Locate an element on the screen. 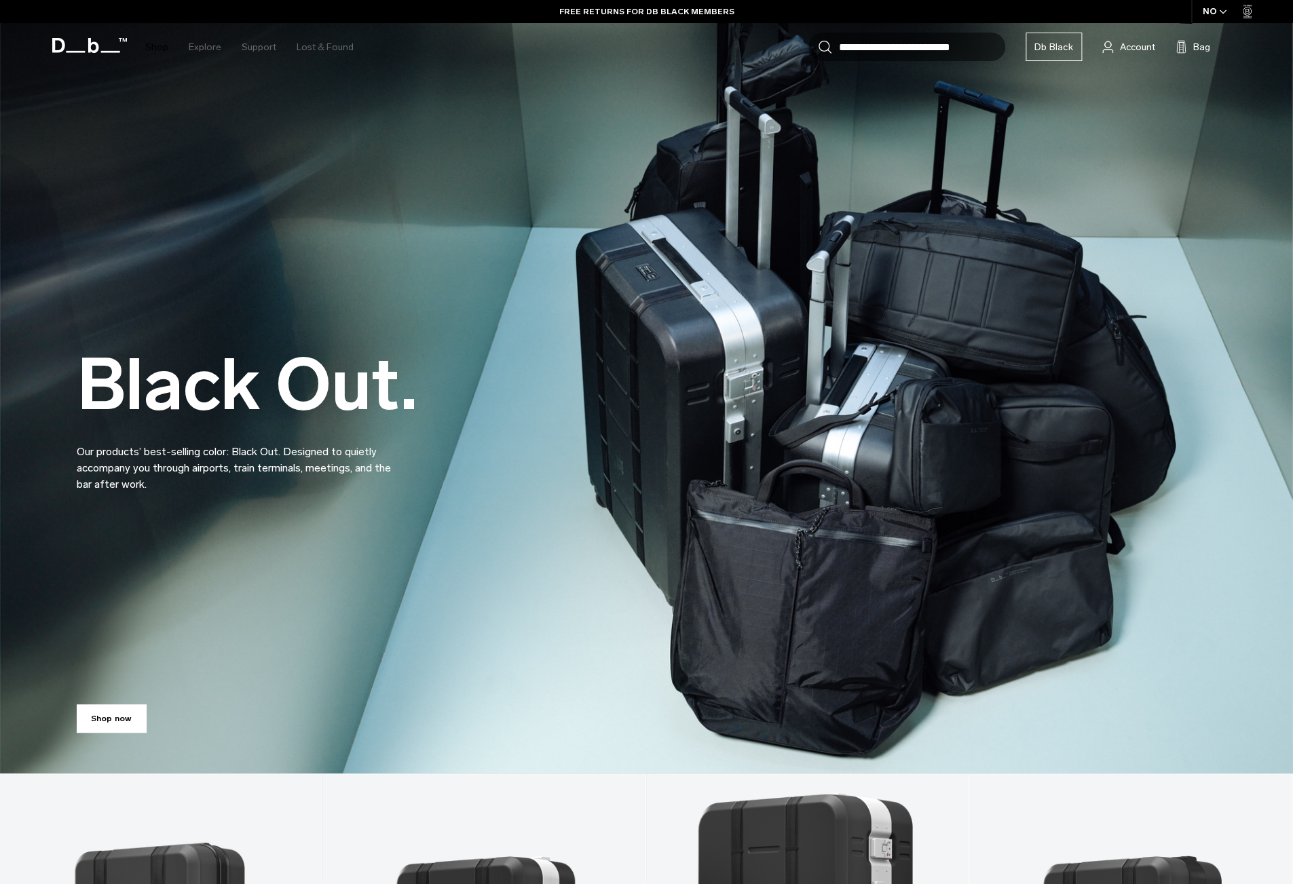 The width and height of the screenshot is (1293, 884). a: Shop now is located at coordinates (111, 719).